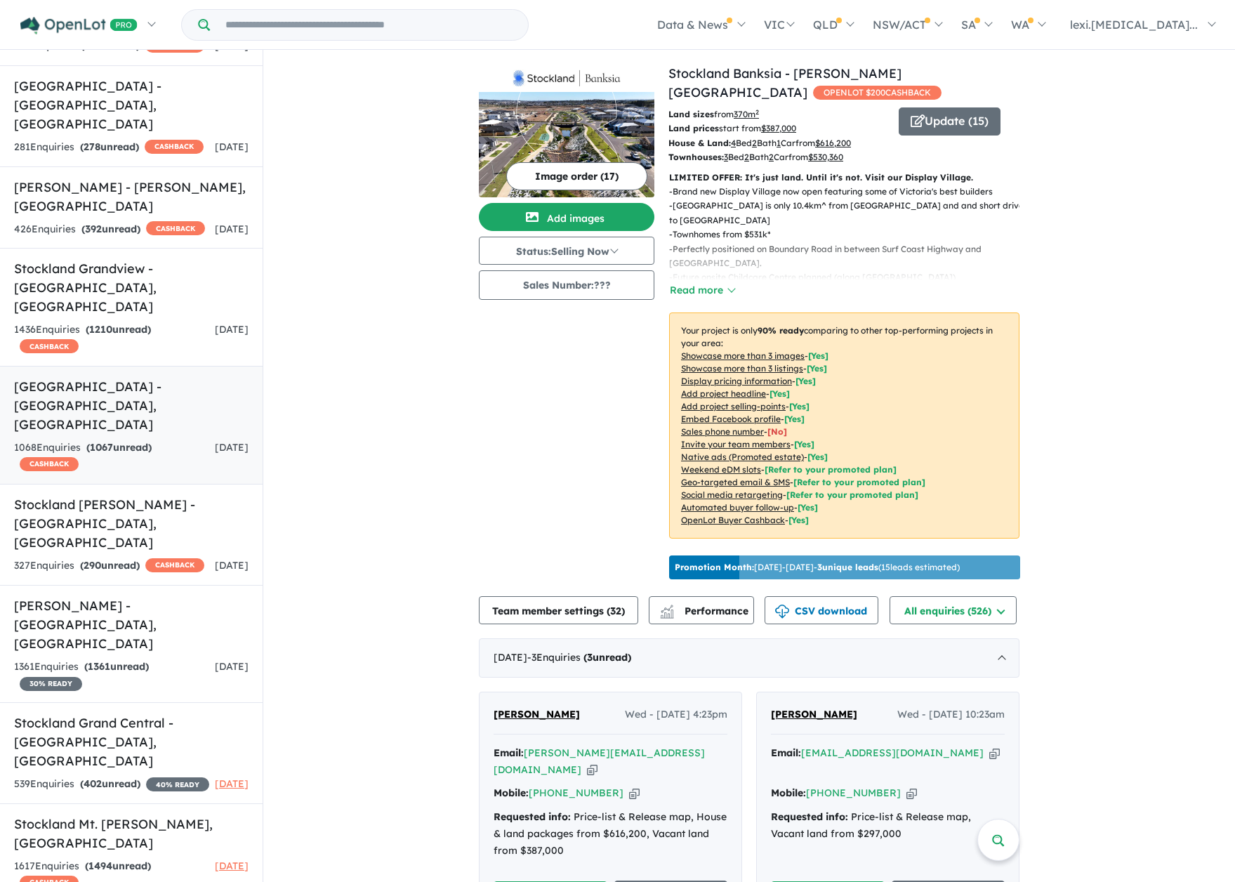 Image resolution: width=1235 pixels, height=882 pixels. Describe the element at coordinates (51, 684) in the screenshot. I see `span: 30 % READY` at that location.